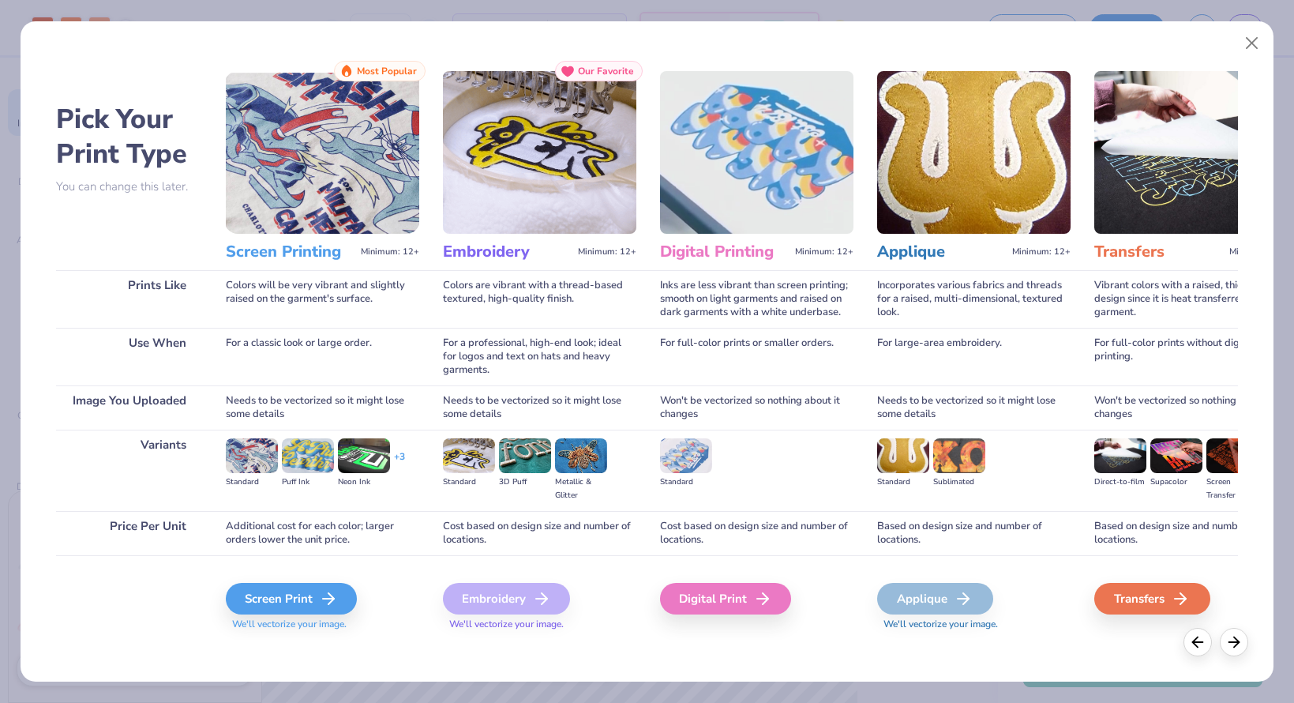 This screenshot has height=703, width=1294. I want to click on img: Transfers, so click(1190, 152).